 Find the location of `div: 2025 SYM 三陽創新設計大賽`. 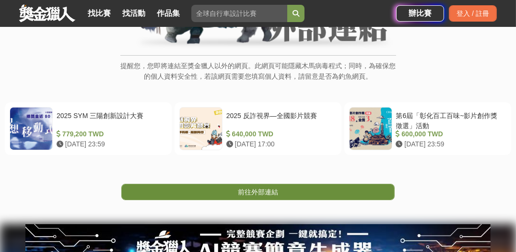

div: 2025 SYM 三陽創新設計大賽 is located at coordinates (110, 120).